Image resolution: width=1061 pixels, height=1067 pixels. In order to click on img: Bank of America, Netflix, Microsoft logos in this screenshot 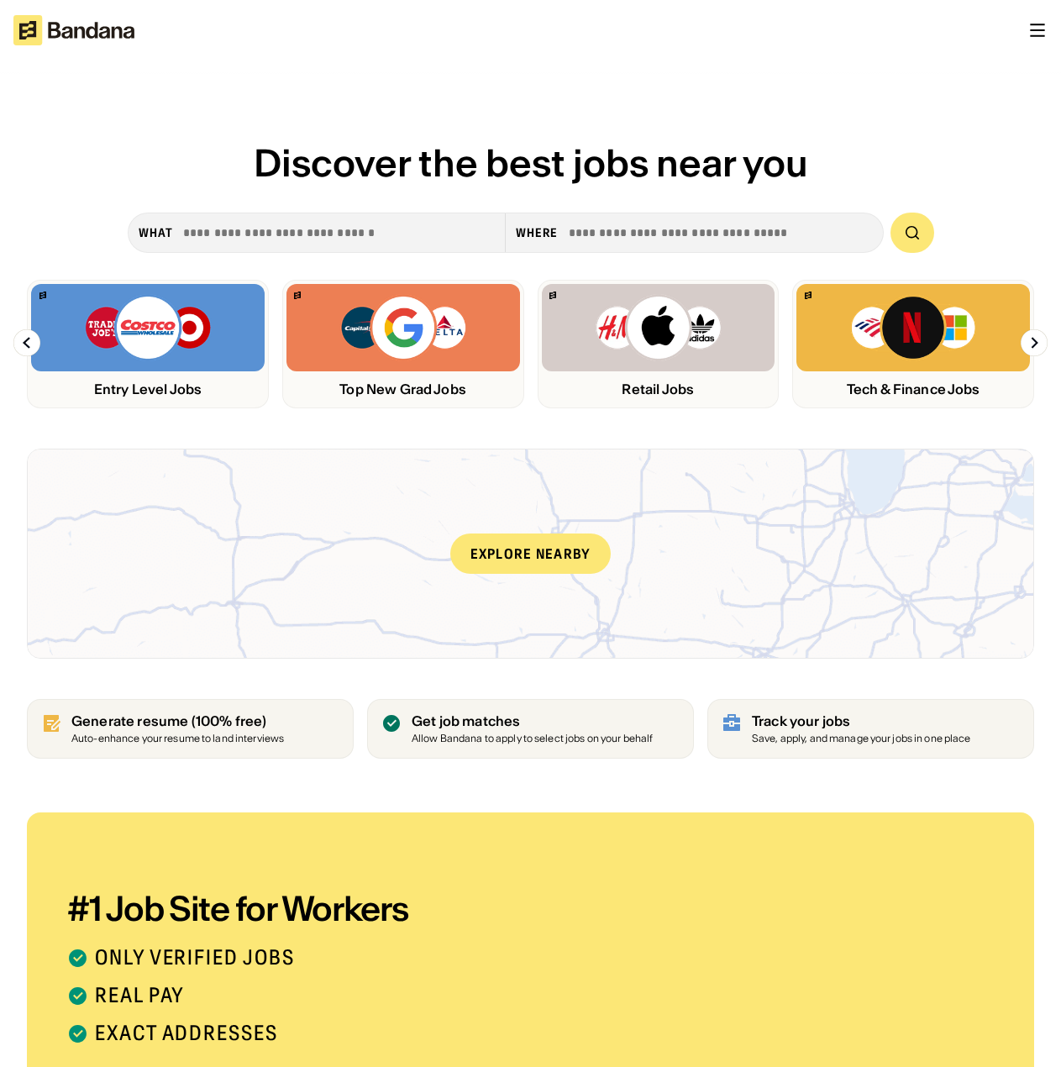, I will do `click(913, 328)`.